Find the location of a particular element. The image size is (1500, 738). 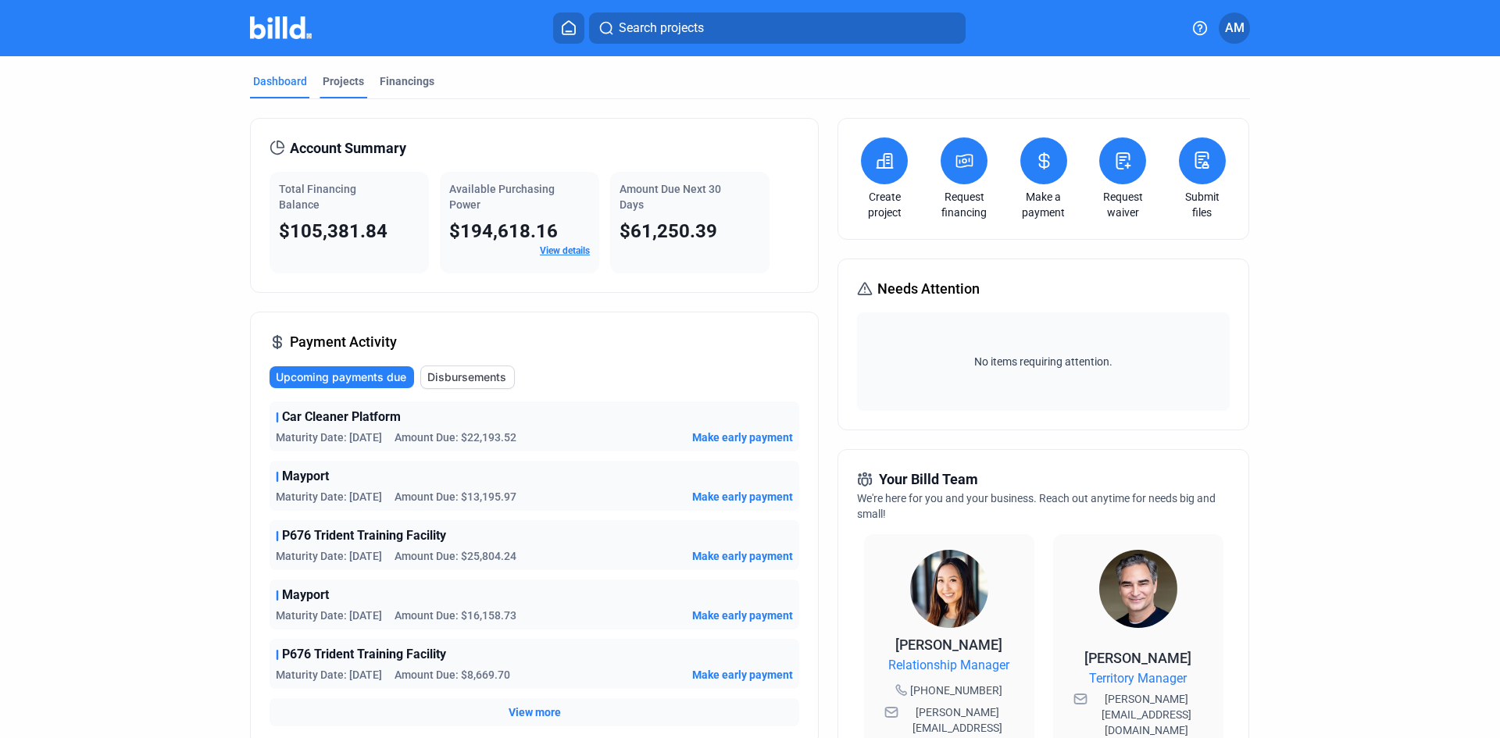

span: Amount Due: $25,804.24 is located at coordinates (455, 556).